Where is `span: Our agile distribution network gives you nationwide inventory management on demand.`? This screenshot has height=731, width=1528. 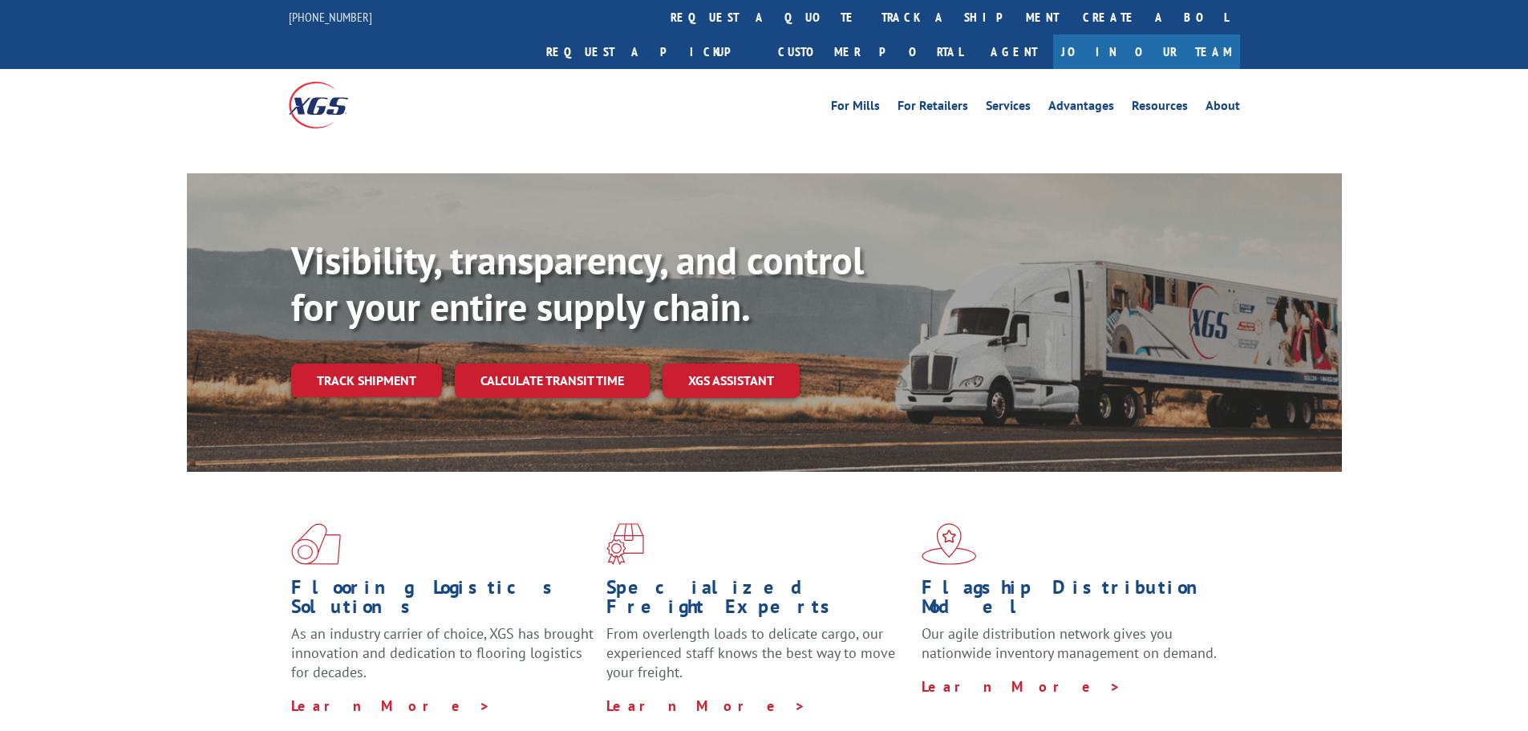
span: Our agile distribution network gives you nationwide inventory management on demand. is located at coordinates (1069, 643).